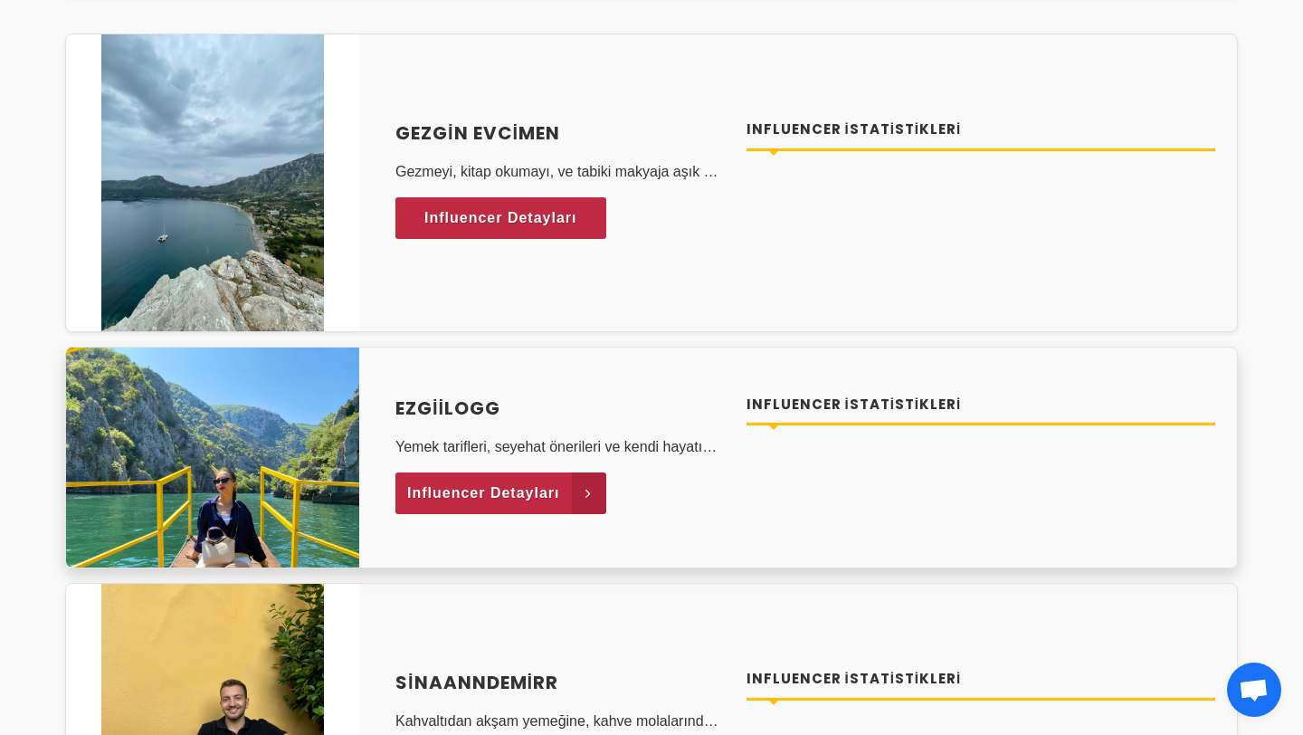 Image resolution: width=1303 pixels, height=735 pixels. Describe the element at coordinates (560, 682) in the screenshot. I see `a: sinaanndemirr` at that location.